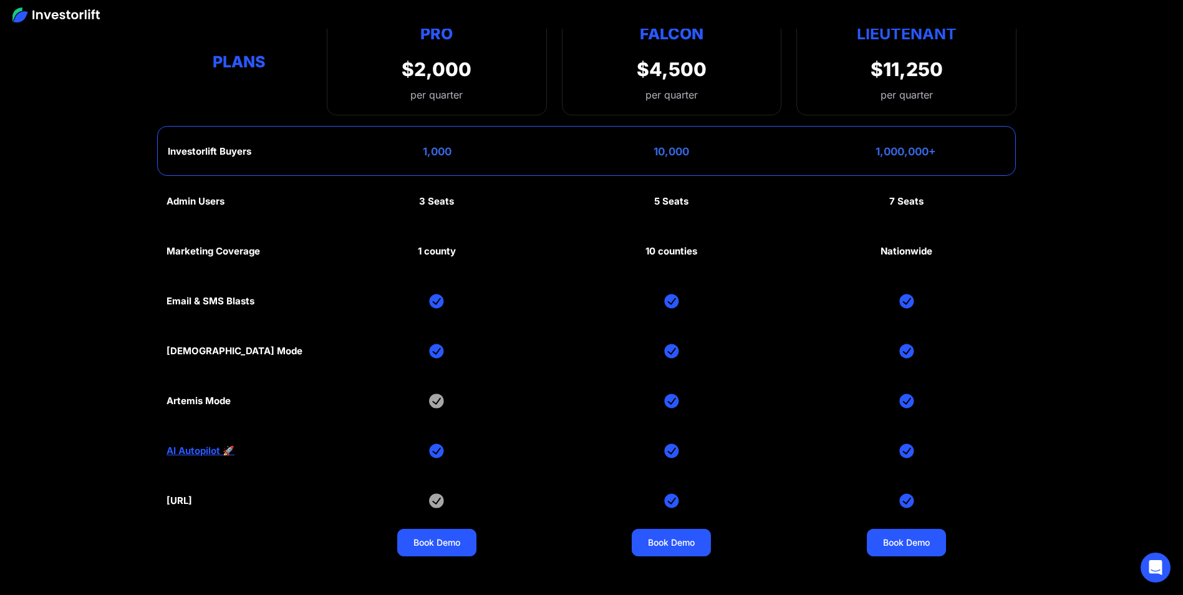 The image size is (1183, 595). Describe the element at coordinates (671, 152) in the screenshot. I see `div: 10,000` at that location.